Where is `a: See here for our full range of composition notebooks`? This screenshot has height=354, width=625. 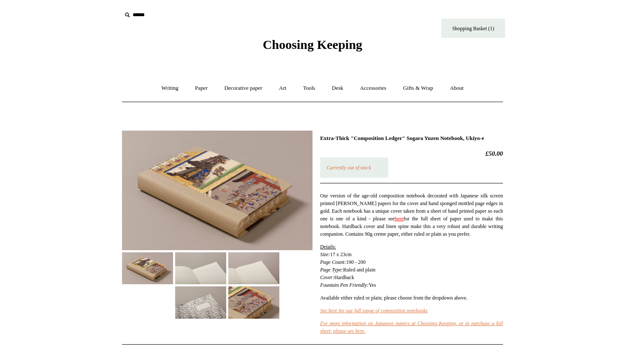
a: See here for our full range of composition notebooks is located at coordinates (374, 310).